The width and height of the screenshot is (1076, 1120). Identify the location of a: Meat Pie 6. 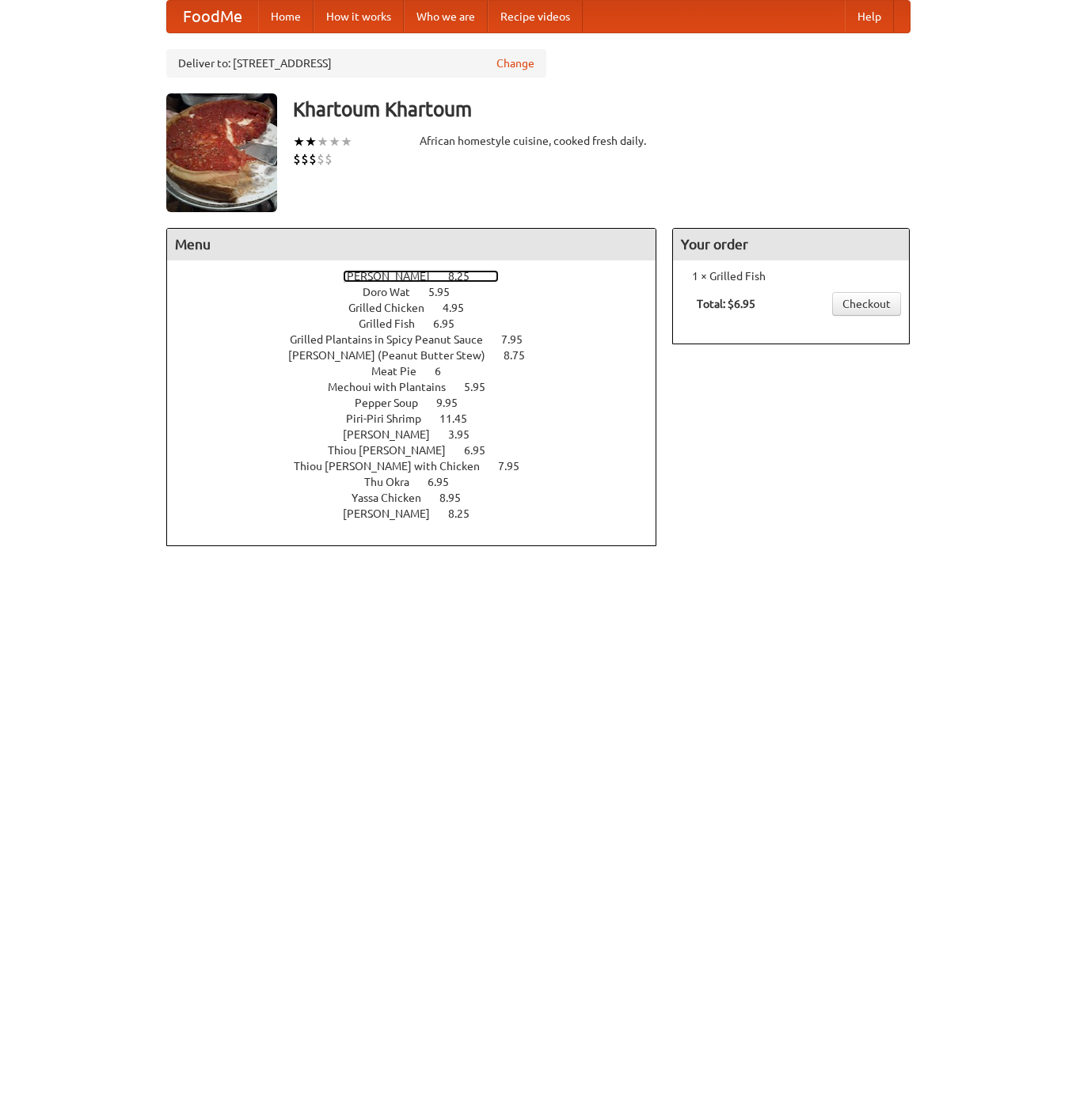
(421, 371).